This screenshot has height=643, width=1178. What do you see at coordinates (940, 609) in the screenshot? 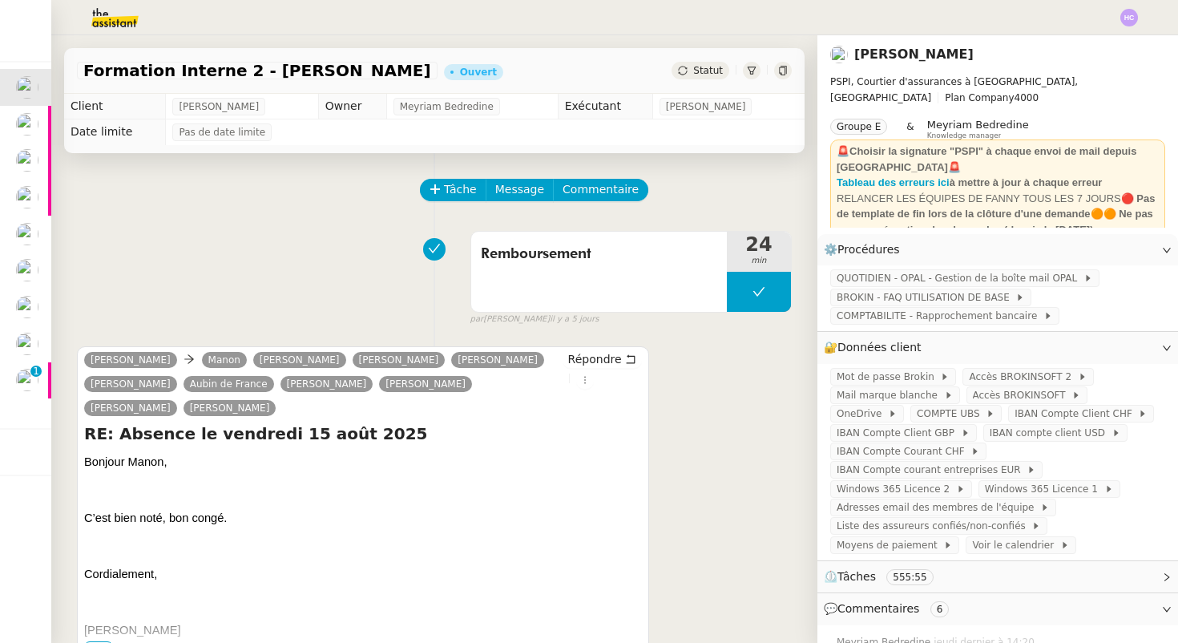
I see `nz-tag: 6` at bounding box center [940, 609].